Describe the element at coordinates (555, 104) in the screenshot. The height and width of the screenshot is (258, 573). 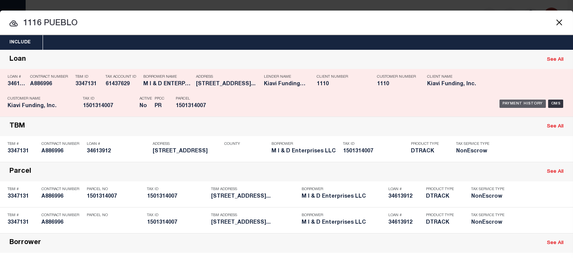
I see `div: OMS` at that location.